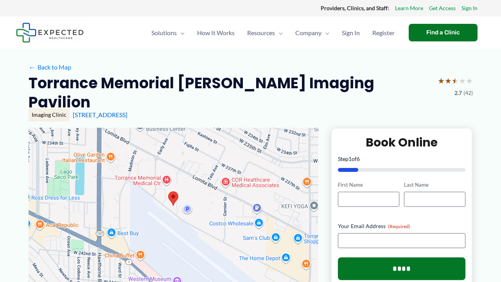  I want to click on span: (42), so click(468, 93).